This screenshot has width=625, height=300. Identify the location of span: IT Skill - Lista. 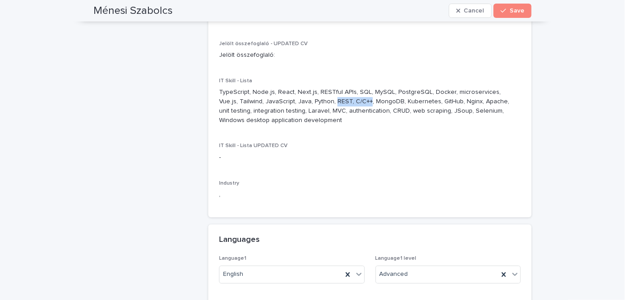
(235, 81).